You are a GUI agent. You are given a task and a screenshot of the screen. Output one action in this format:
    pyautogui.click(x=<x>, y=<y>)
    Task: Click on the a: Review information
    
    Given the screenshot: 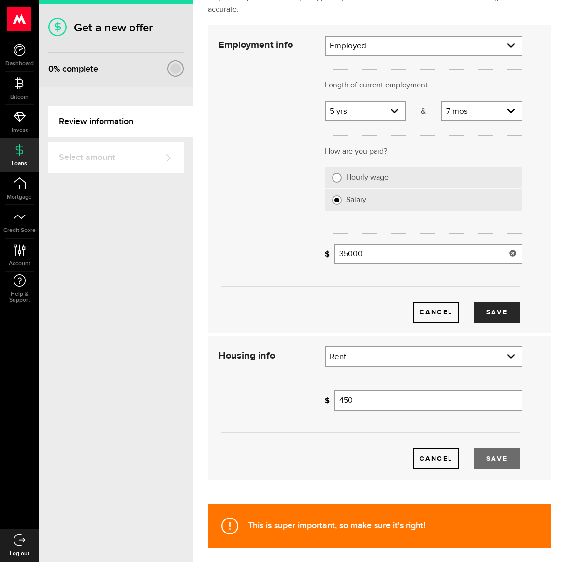 What is the action you would take?
    pyautogui.click(x=121, y=122)
    